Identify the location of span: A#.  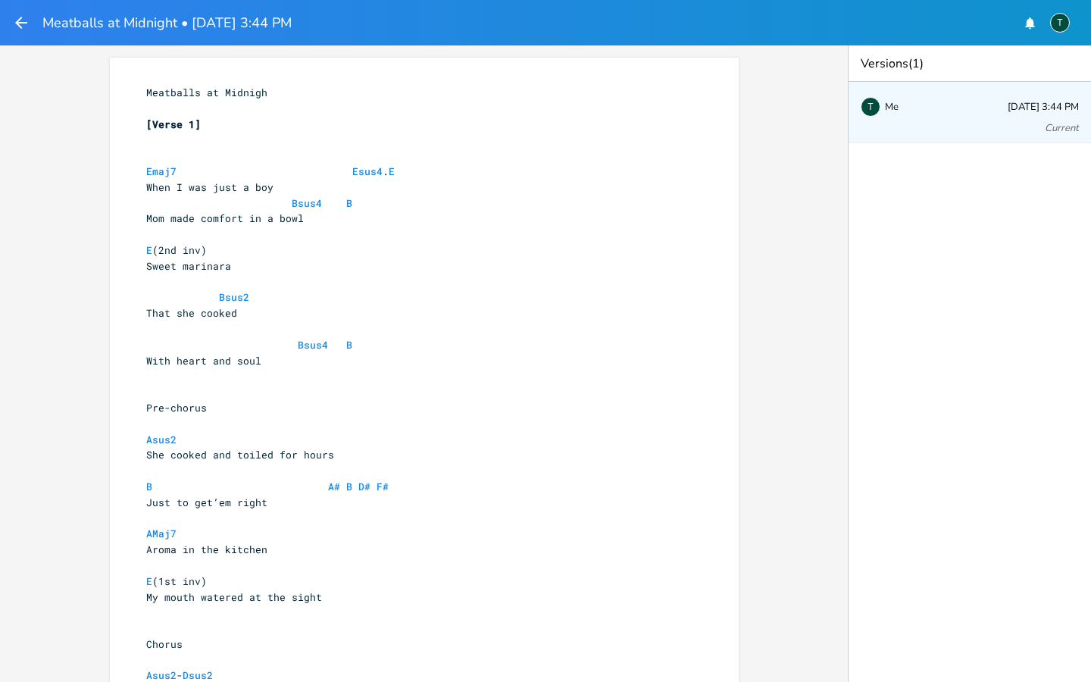
(334, 486).